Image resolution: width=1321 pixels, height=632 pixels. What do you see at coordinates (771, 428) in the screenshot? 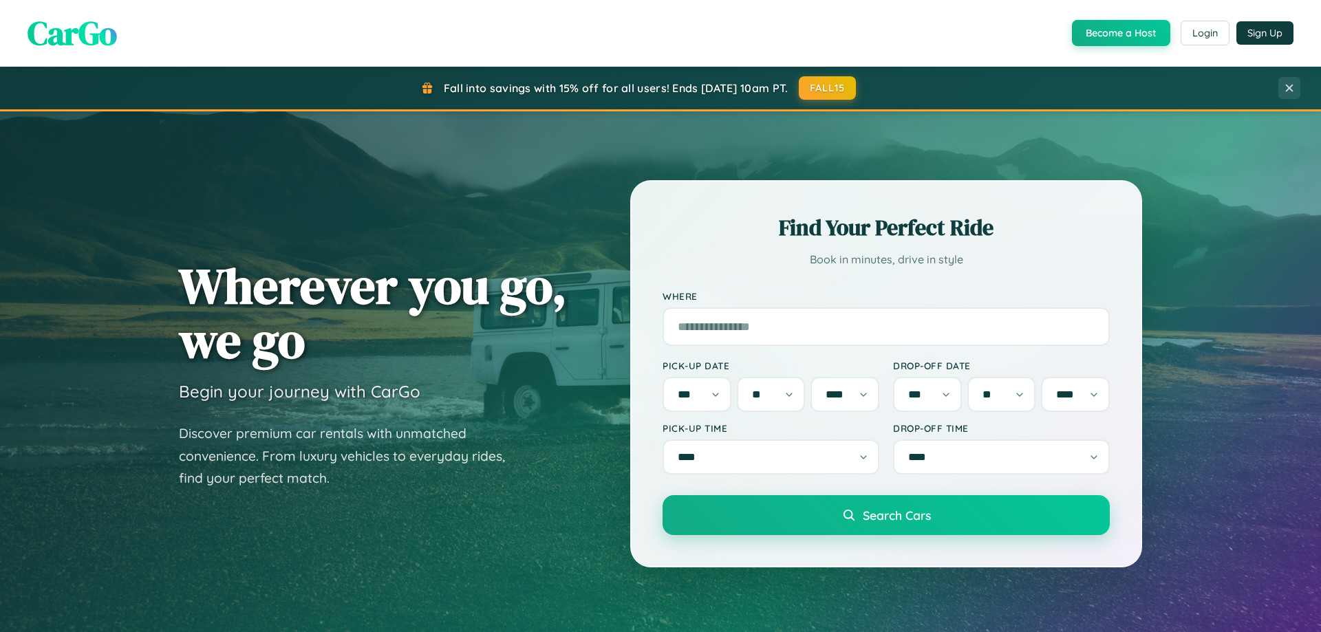
I see `label: Pick-up Time` at bounding box center [771, 428].